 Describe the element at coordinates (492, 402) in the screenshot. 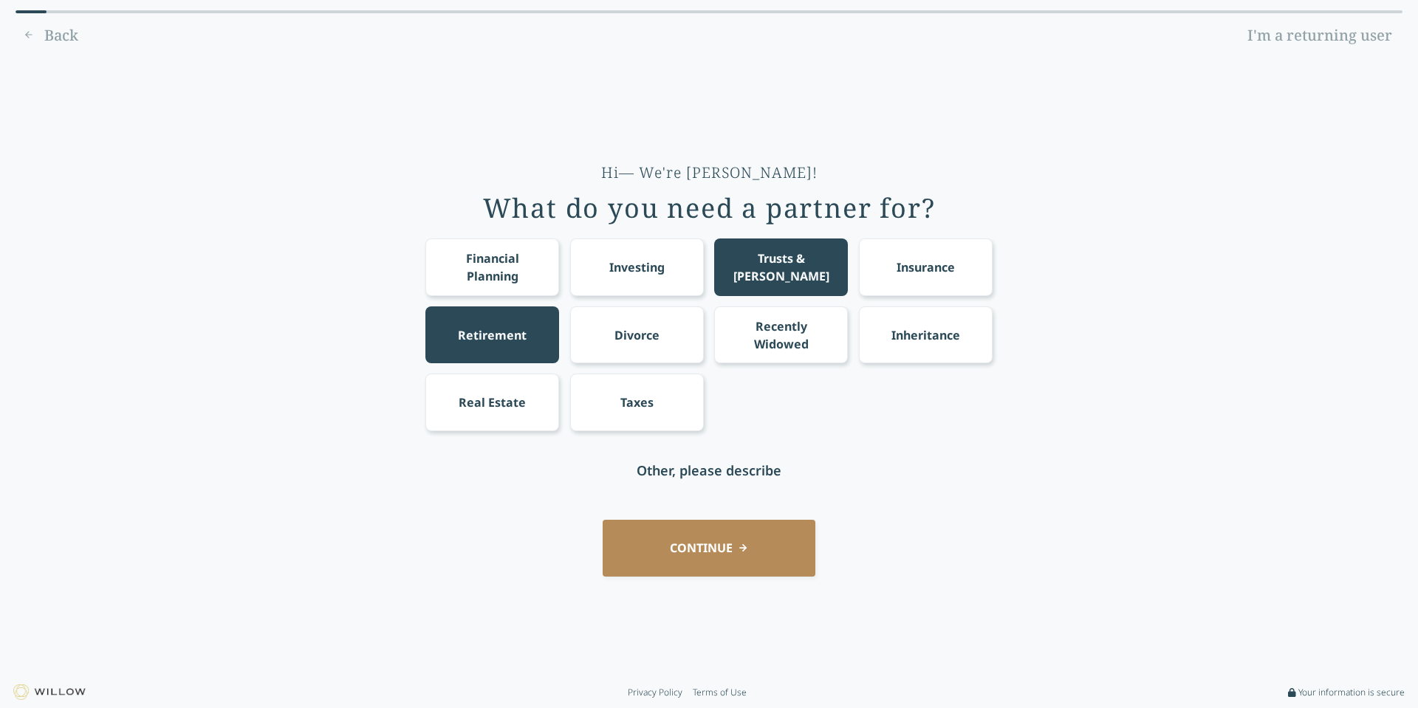

I see `div: Real Estate` at that location.